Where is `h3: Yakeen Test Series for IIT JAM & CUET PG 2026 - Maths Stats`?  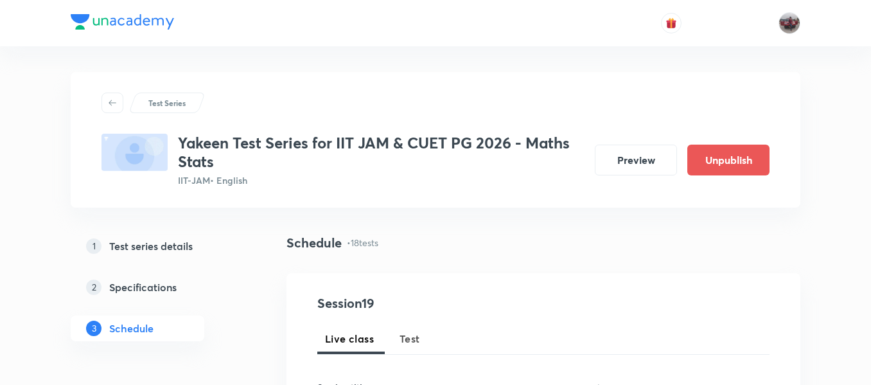
h3: Yakeen Test Series for IIT JAM & CUET PG 2026 - Maths Stats is located at coordinates (381, 152).